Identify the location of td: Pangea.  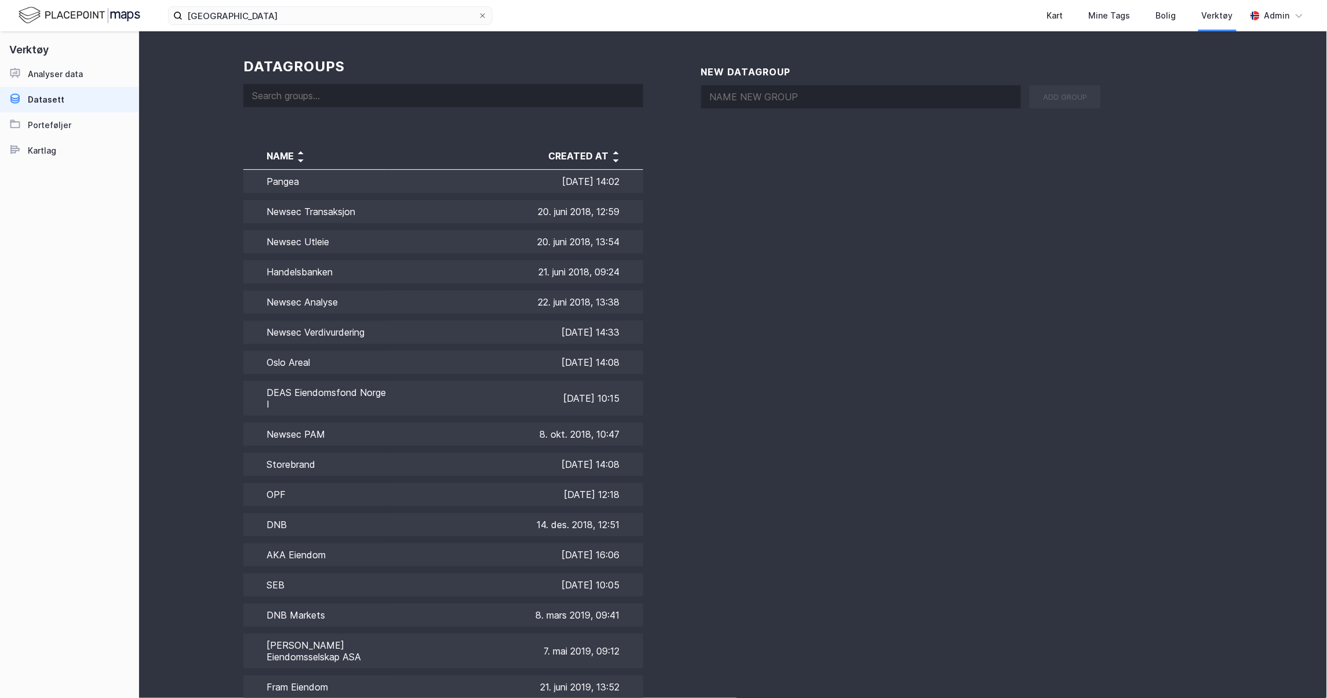
(315, 183).